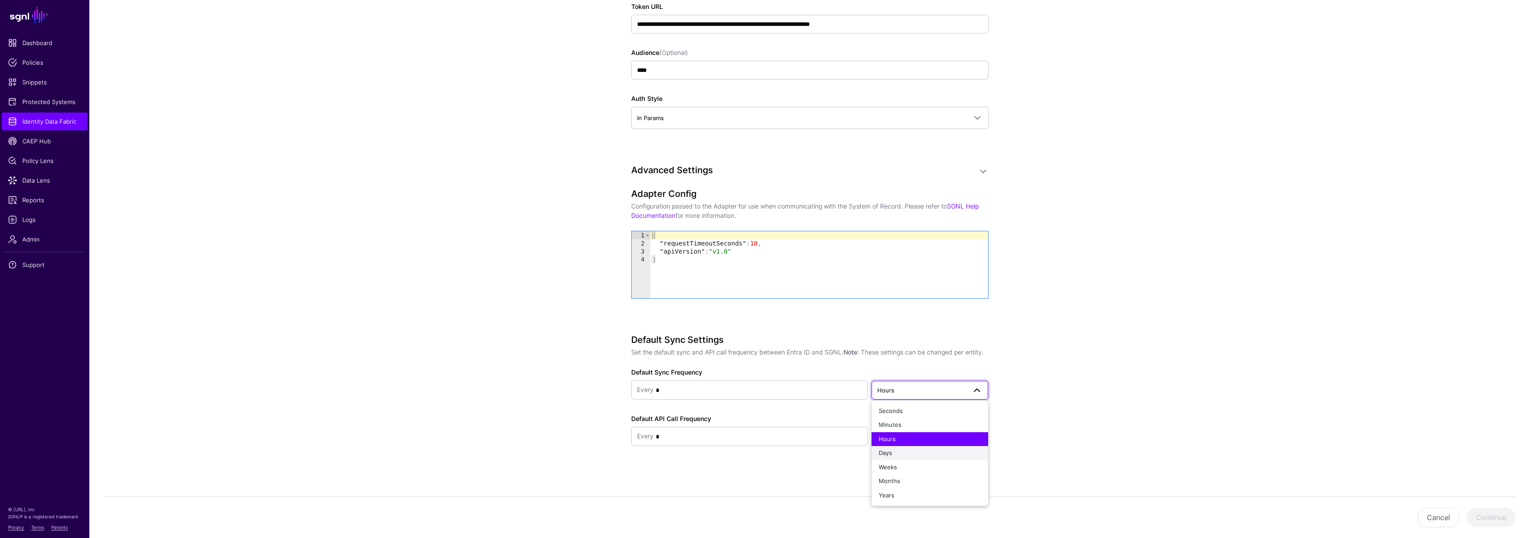 The image size is (1530, 538). What do you see at coordinates (667, 372) in the screenshot?
I see `label: Default Sync Frequency` at bounding box center [667, 372].